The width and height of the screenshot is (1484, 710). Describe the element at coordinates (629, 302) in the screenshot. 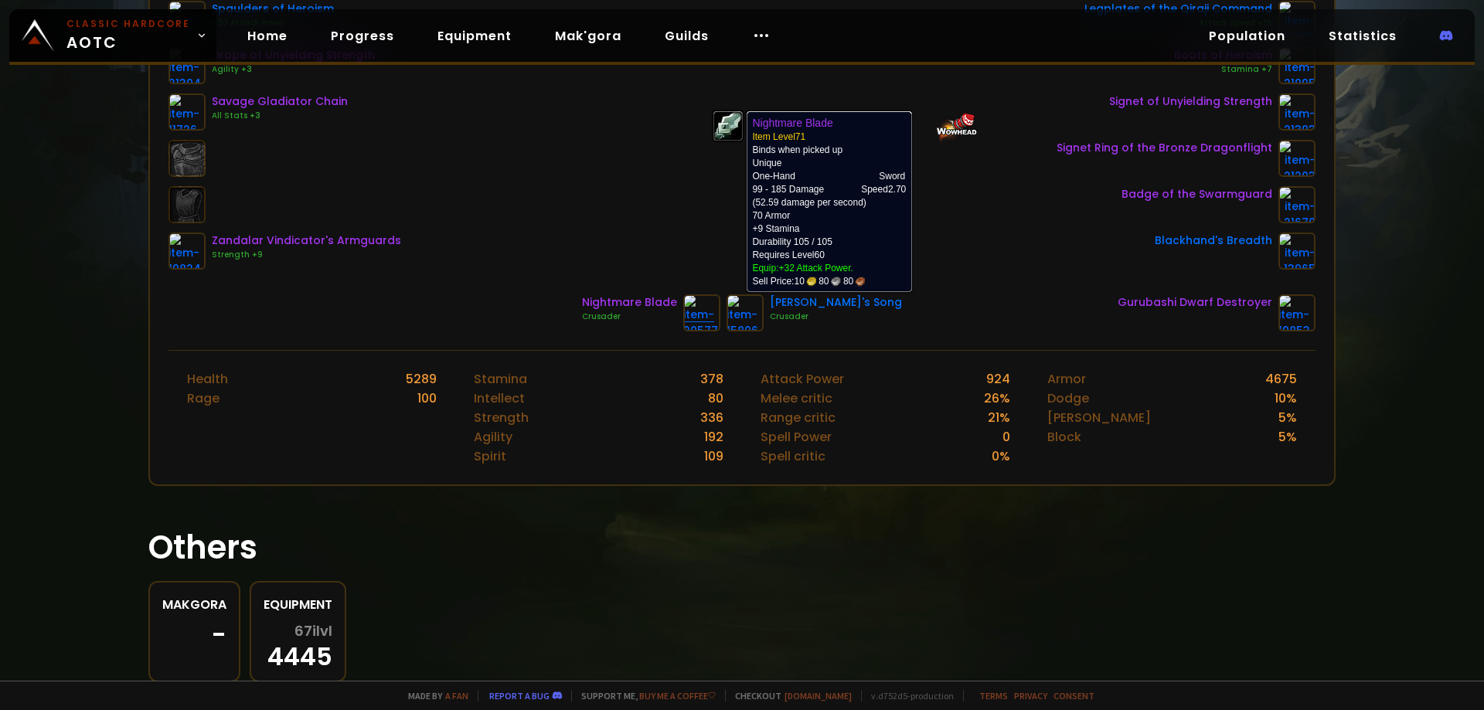

I see `div: Nightmare Blade` at that location.